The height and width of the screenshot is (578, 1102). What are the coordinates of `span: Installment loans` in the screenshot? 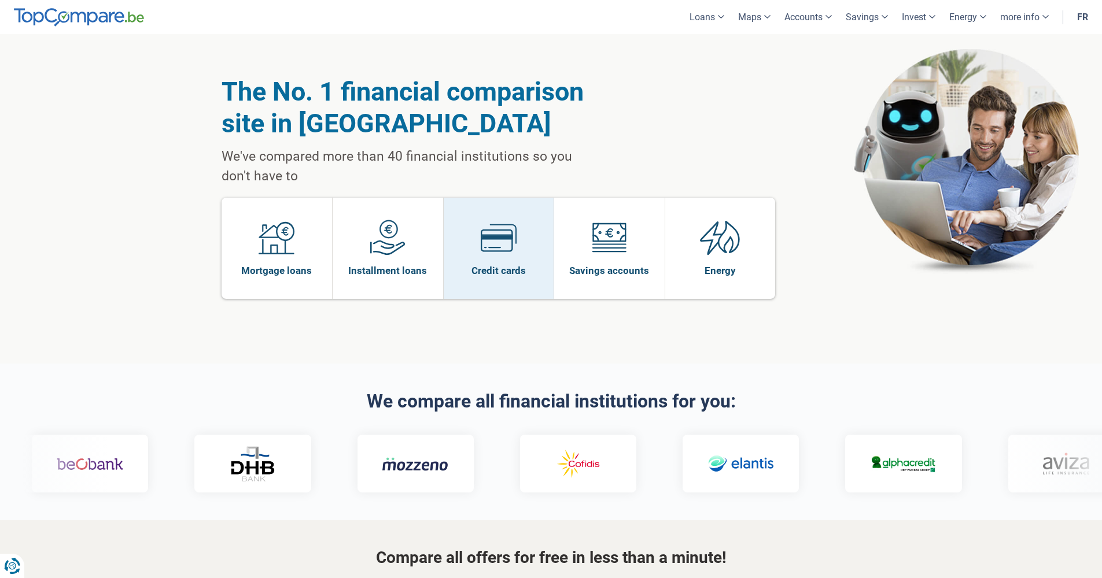 It's located at (388, 271).